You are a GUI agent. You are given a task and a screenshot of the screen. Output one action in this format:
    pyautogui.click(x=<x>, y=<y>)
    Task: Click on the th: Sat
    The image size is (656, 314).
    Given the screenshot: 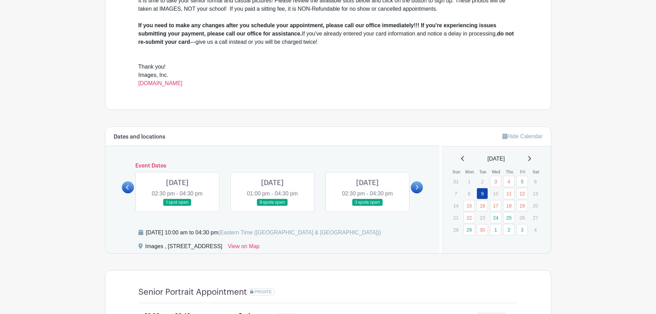 What is the action you would take?
    pyautogui.click(x=536, y=172)
    